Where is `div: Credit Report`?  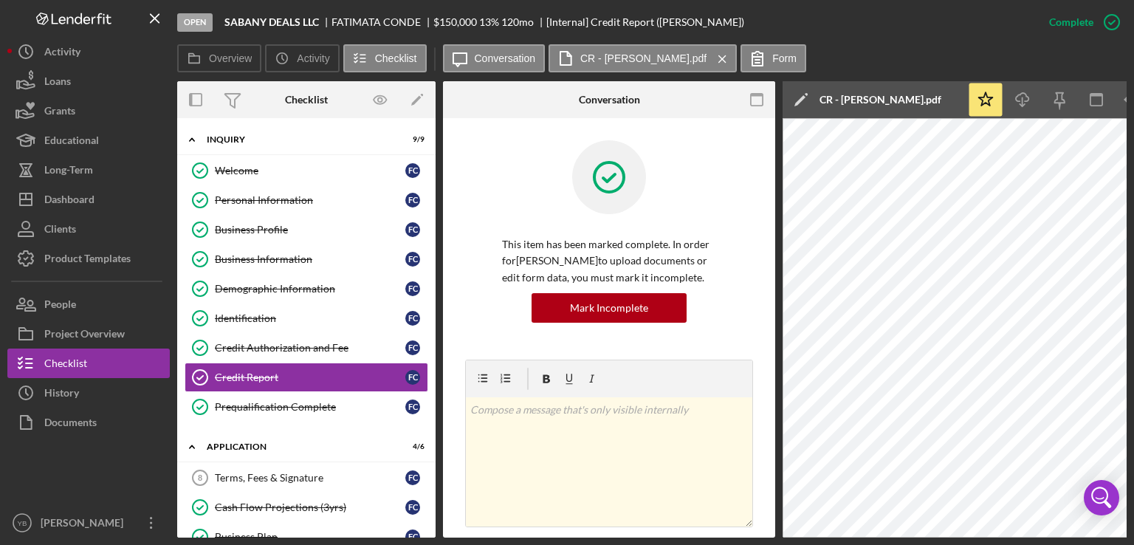
div: Credit Report is located at coordinates (310, 377).